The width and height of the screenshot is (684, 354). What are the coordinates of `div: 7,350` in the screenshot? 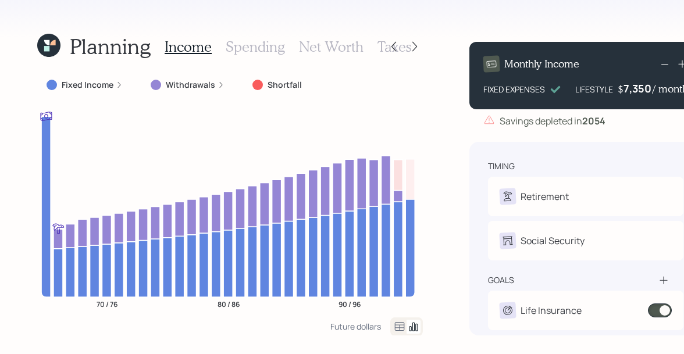 It's located at (638, 88).